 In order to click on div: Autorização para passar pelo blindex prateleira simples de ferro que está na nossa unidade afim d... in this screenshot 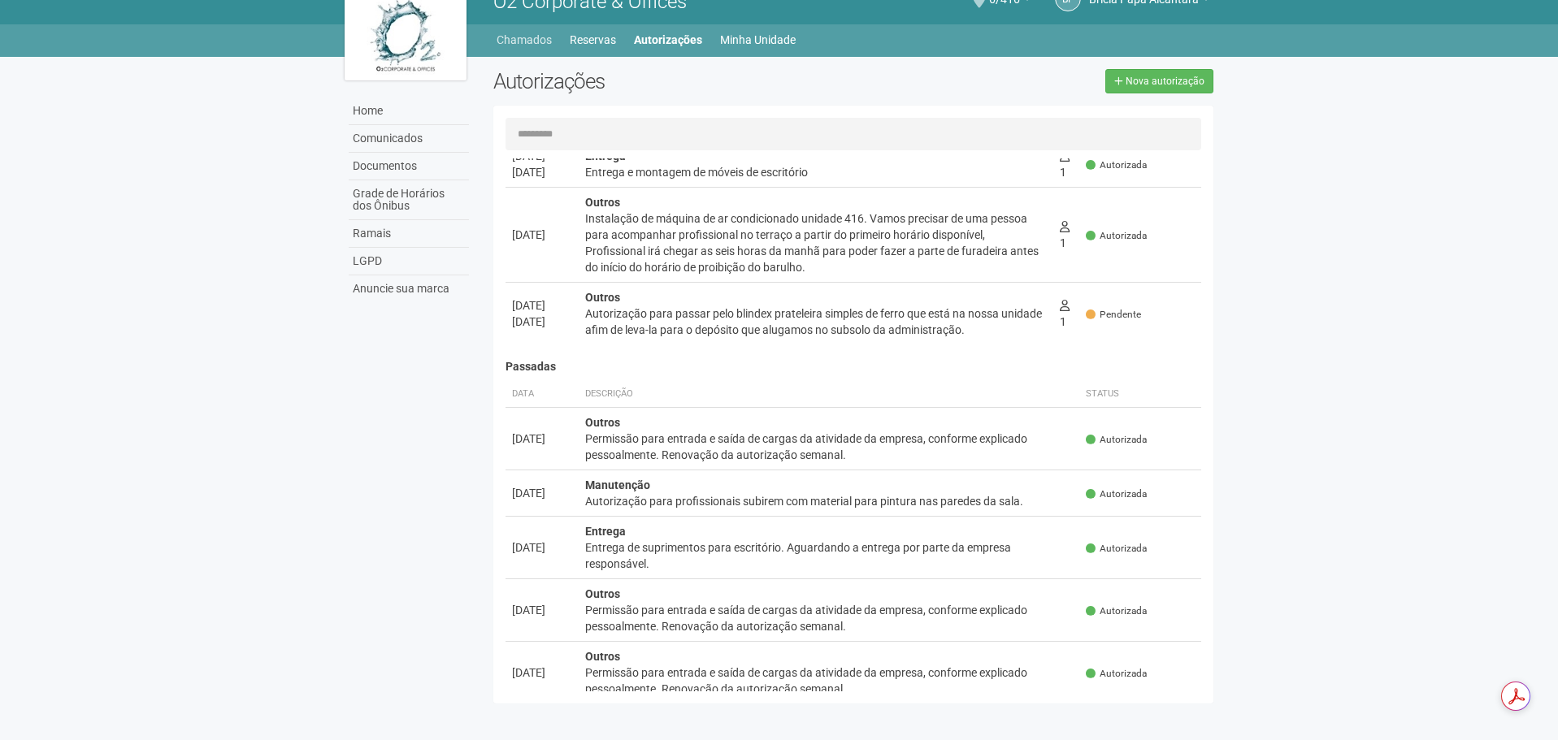, I will do `click(816, 322)`.